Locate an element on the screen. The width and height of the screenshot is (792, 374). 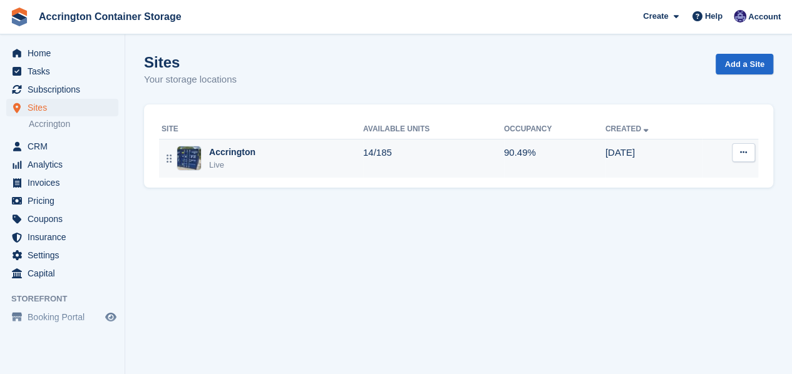
th: Site is located at coordinates (261, 130).